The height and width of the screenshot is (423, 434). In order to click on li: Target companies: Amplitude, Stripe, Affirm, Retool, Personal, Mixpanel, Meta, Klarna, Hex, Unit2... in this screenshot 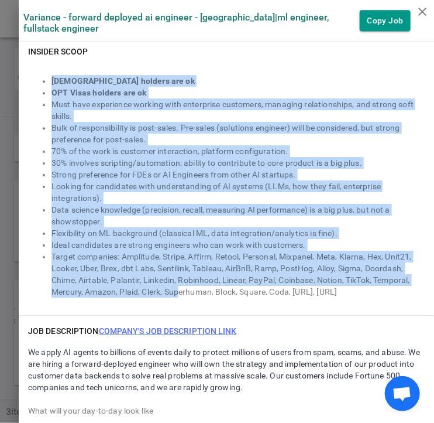, I will do `click(238, 274)`.